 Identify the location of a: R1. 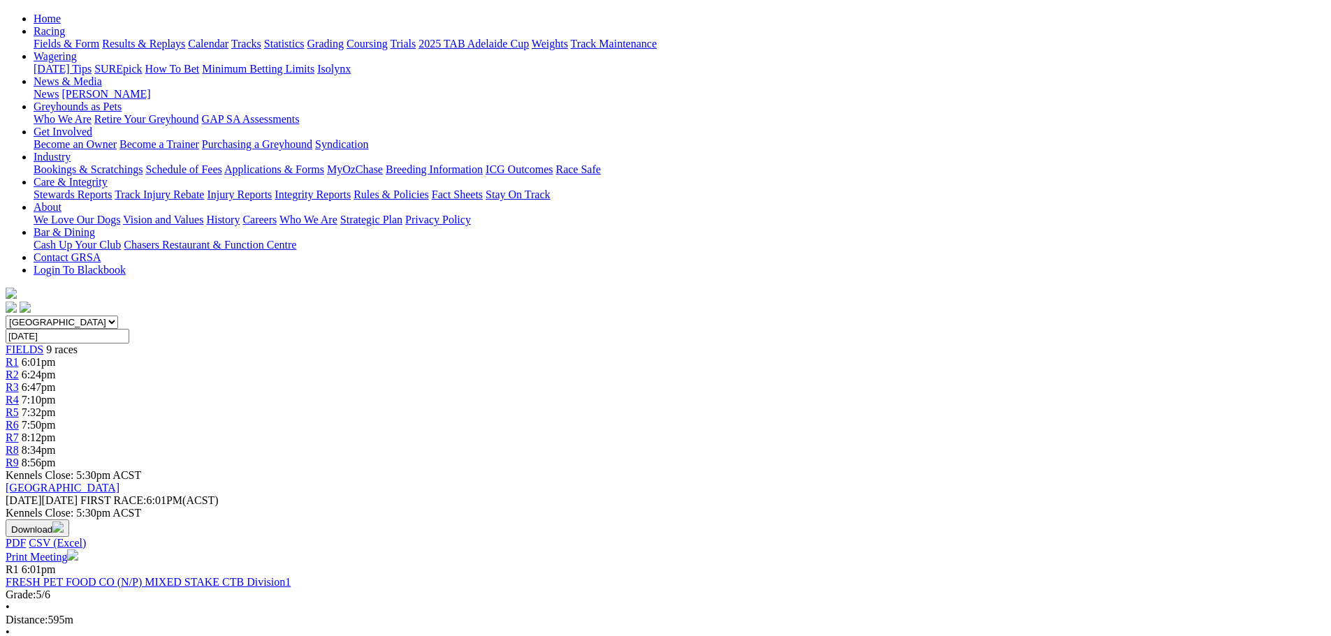
(12, 362).